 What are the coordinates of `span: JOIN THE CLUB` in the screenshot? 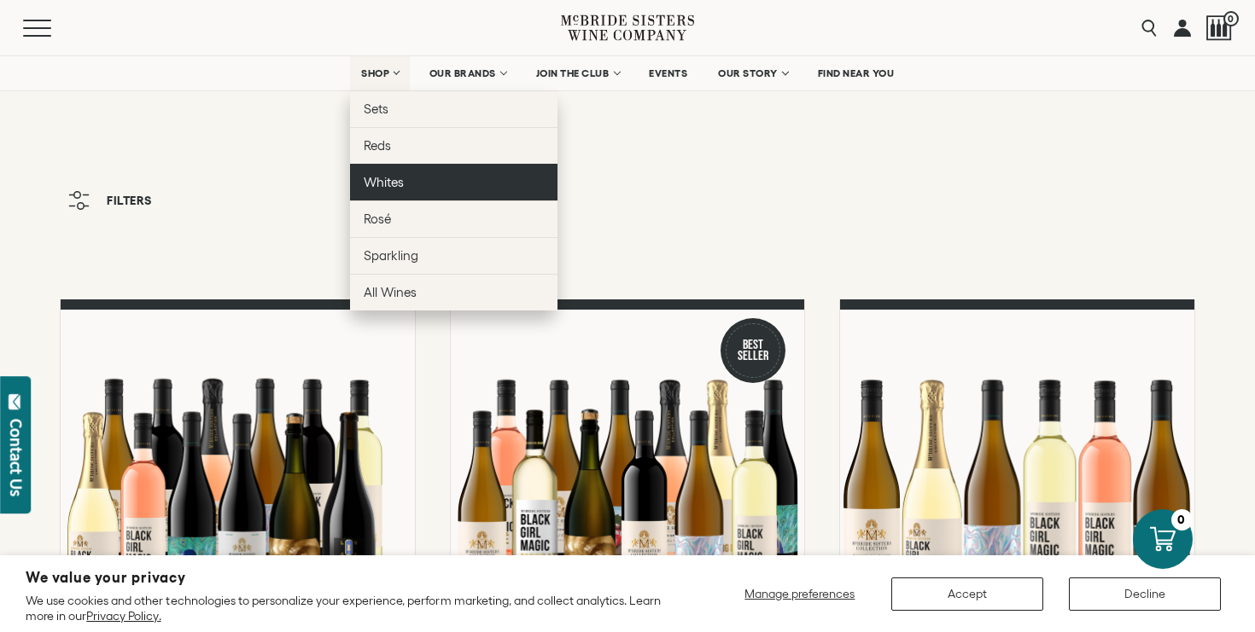 It's located at (573, 73).